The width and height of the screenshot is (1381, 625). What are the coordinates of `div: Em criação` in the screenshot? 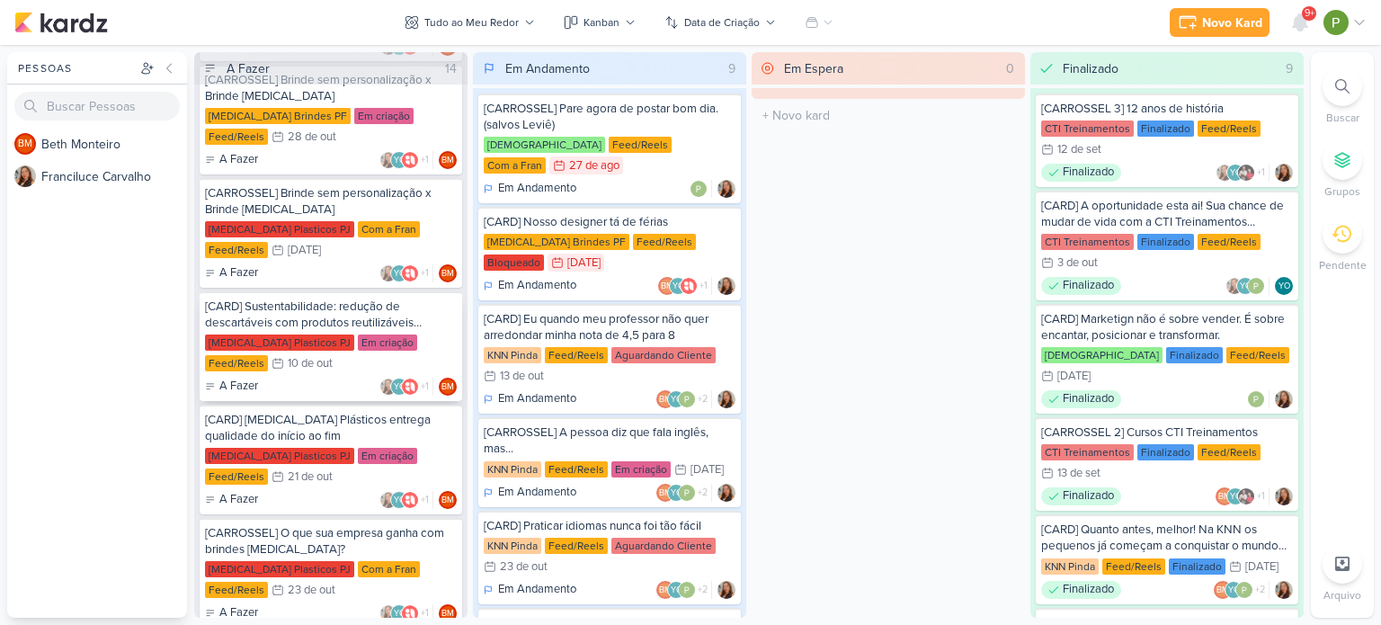 It's located at (388, 343).